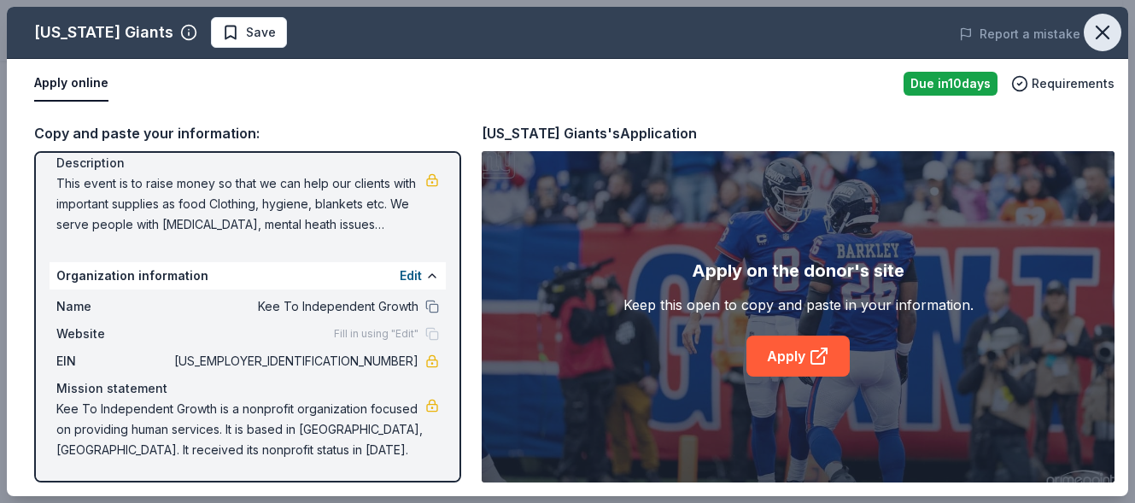 Image resolution: width=1135 pixels, height=503 pixels. I want to click on span: Kee To Independent Growth, so click(295, 307).